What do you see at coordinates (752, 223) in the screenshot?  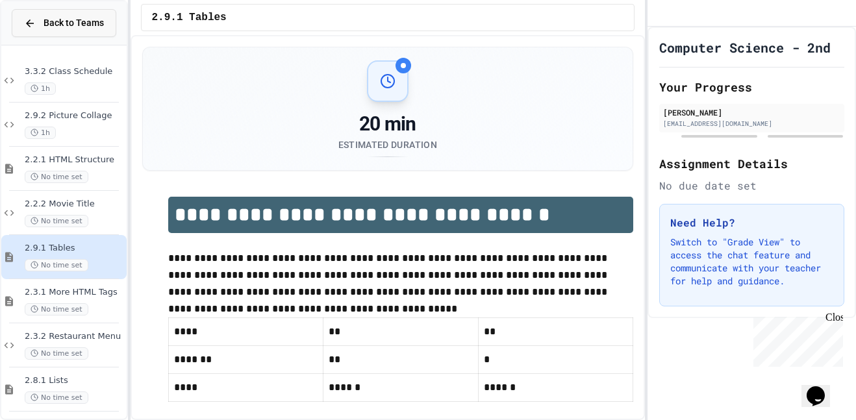 I see `h3: Need Help?` at bounding box center [752, 223].